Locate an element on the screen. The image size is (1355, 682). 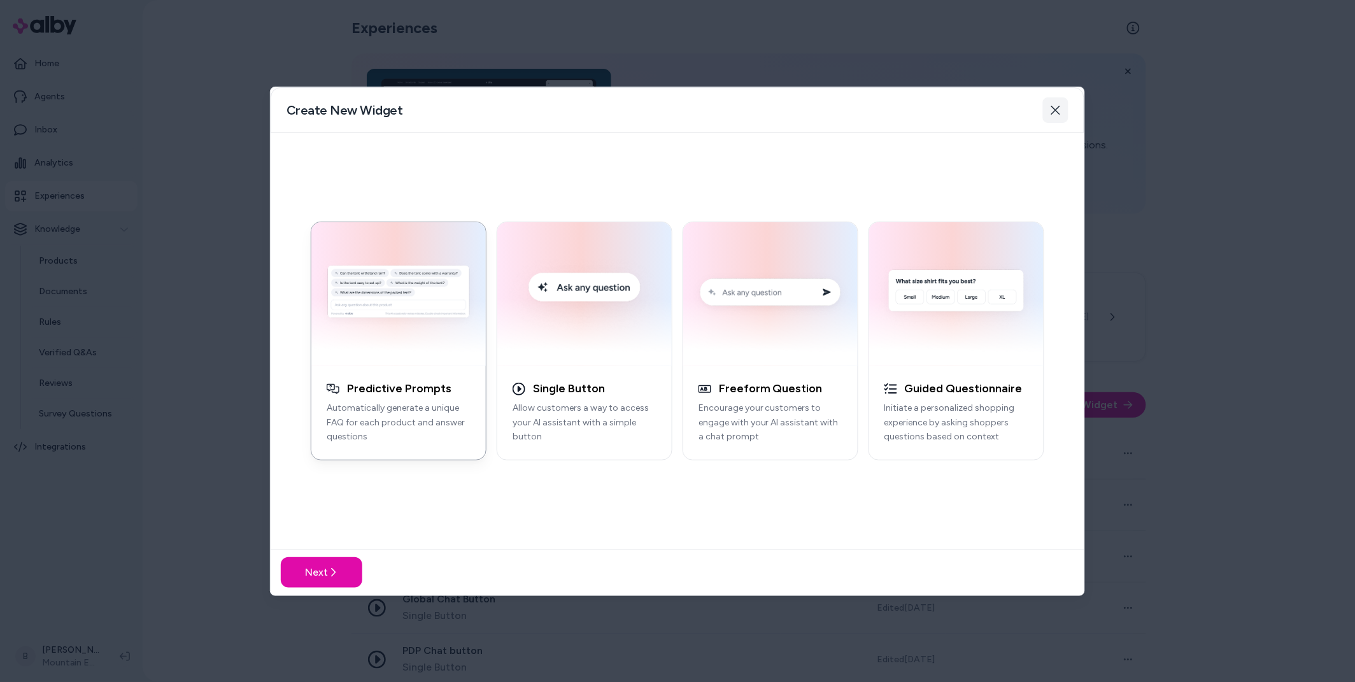
img: Conversation Prompt Example is located at coordinates (771, 294).